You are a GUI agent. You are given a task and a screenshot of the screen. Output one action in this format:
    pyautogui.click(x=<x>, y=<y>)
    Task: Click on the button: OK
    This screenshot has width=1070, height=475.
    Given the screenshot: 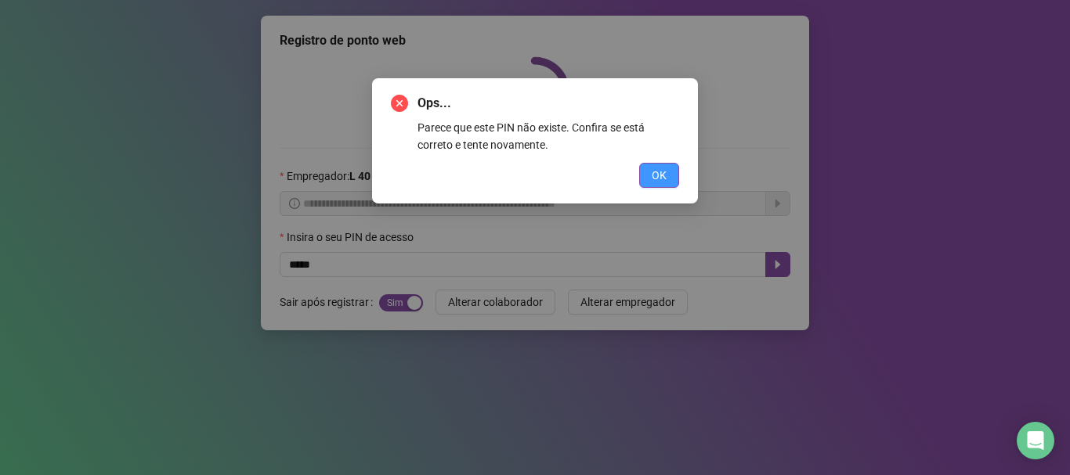 What is the action you would take?
    pyautogui.click(x=659, y=175)
    